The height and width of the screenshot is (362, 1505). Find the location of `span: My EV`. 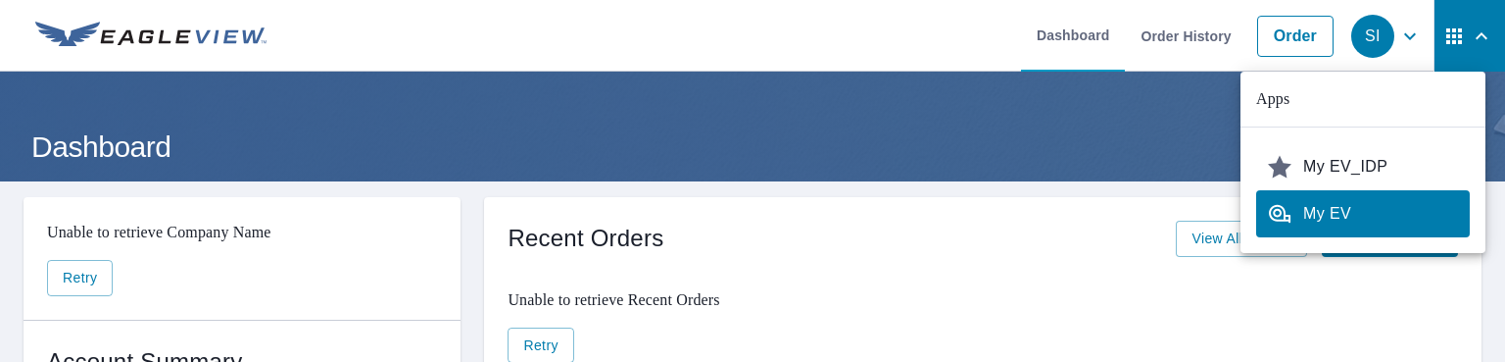

span: My EV is located at coordinates (1363, 214).